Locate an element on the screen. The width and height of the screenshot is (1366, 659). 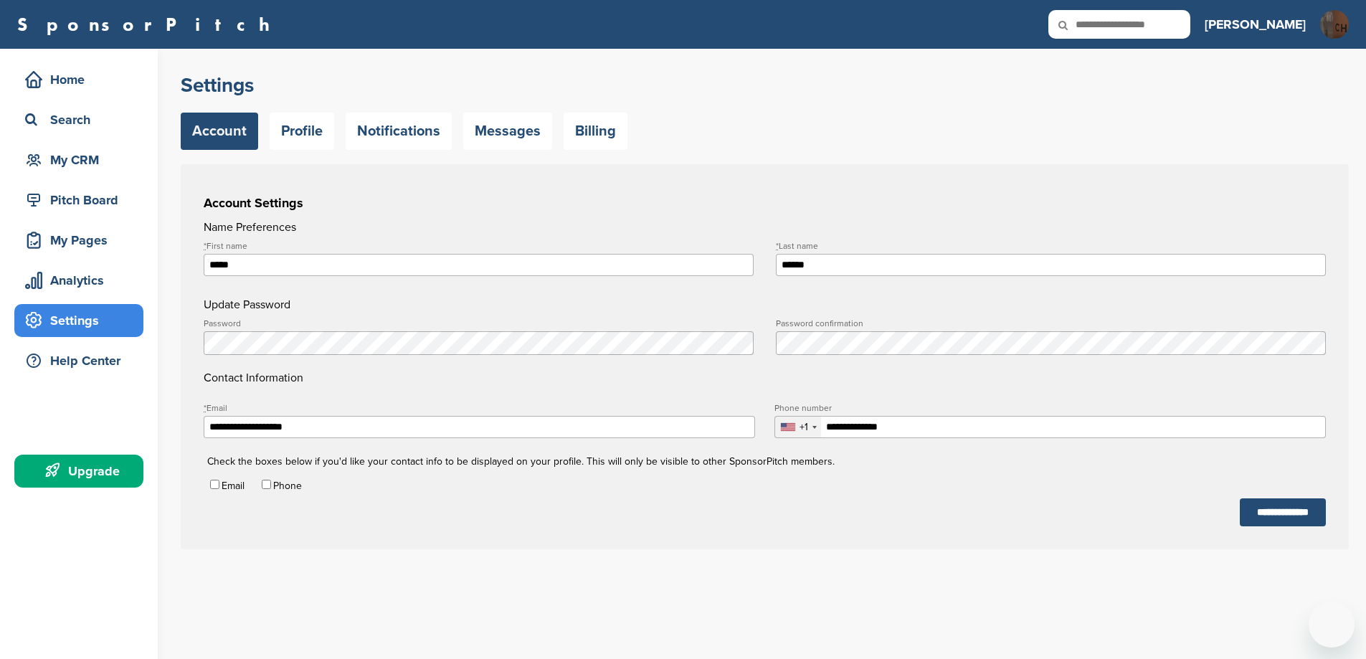
a: Help Center is located at coordinates (79, 361).